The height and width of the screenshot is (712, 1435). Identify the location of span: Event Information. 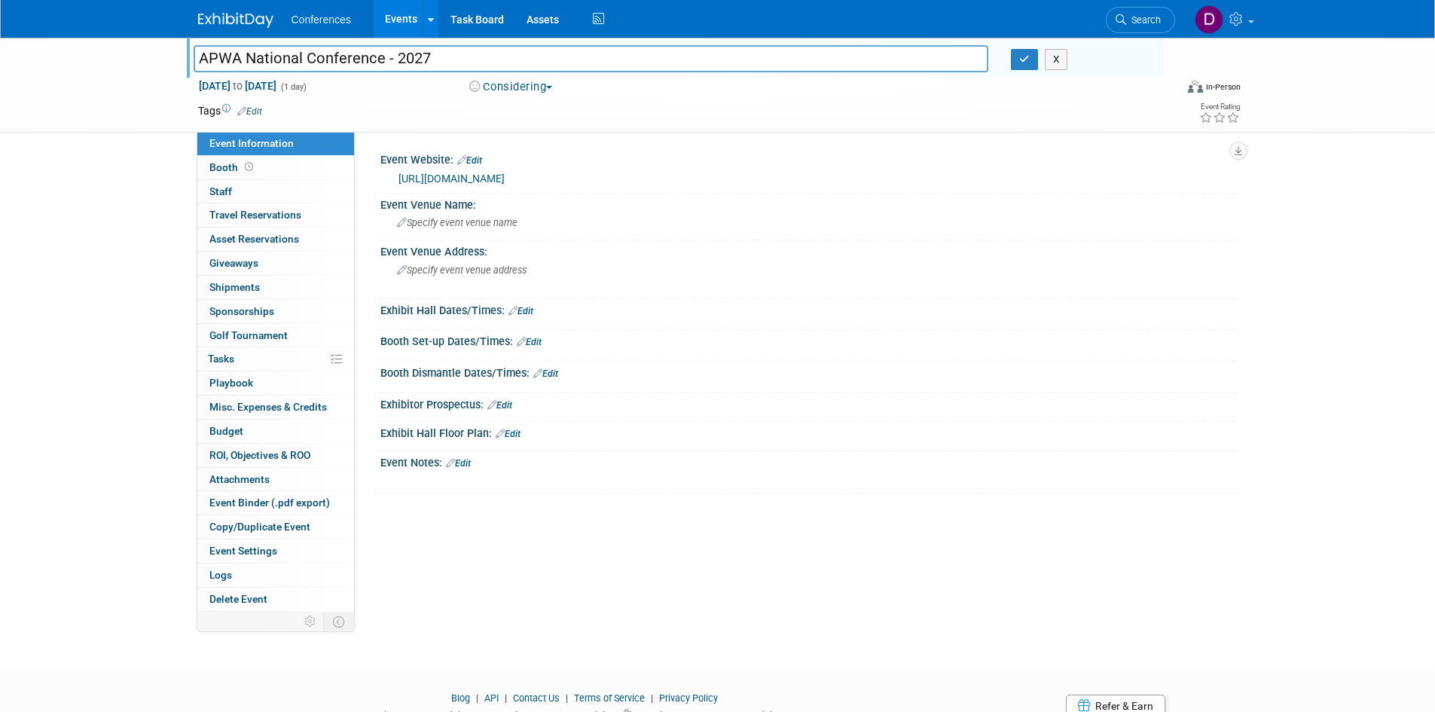
(252, 143).